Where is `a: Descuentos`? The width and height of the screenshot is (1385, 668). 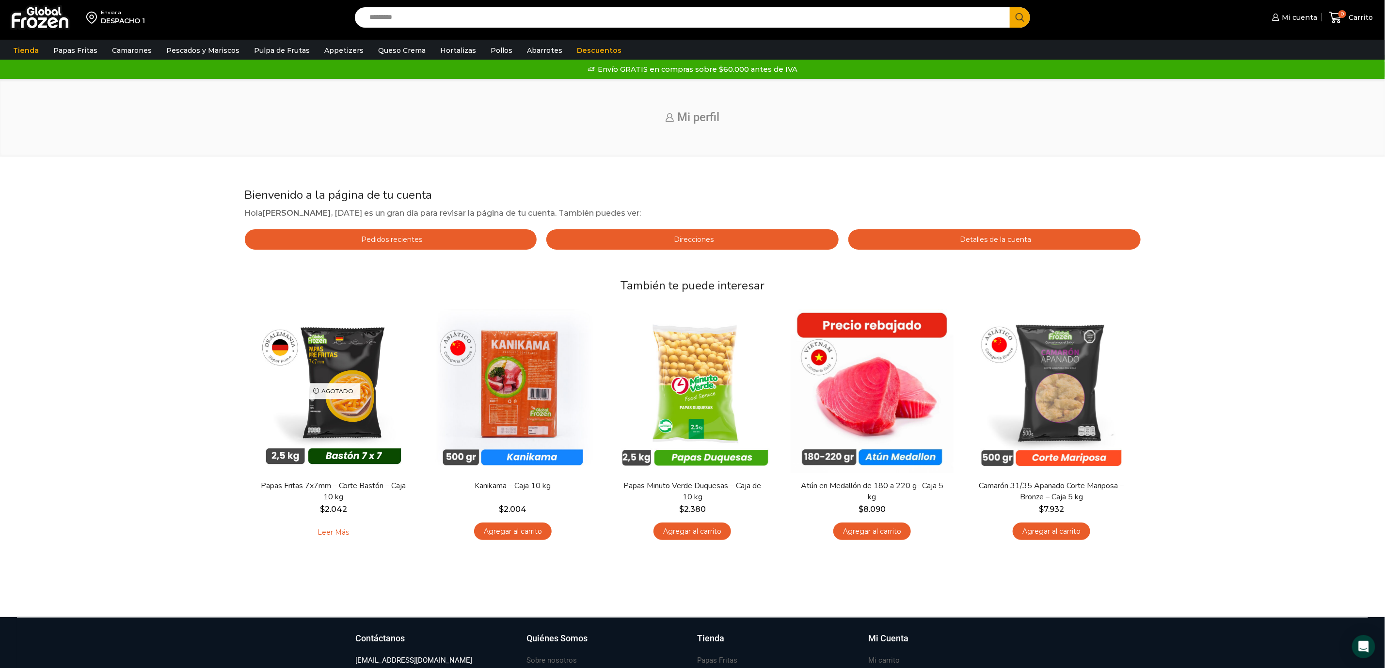
a: Descuentos is located at coordinates (599, 50).